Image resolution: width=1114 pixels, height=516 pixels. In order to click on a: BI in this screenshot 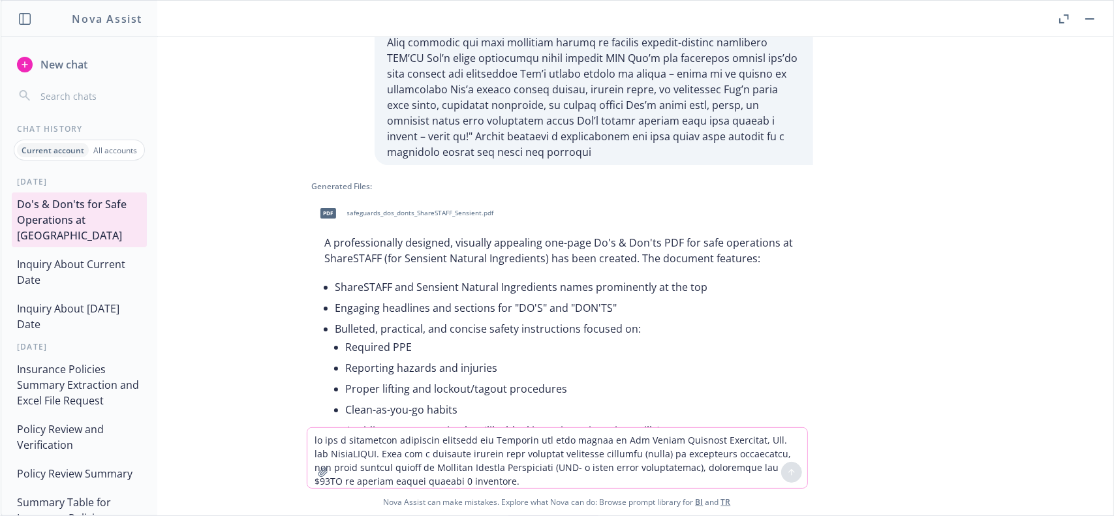, I will do `click(699, 502)`.